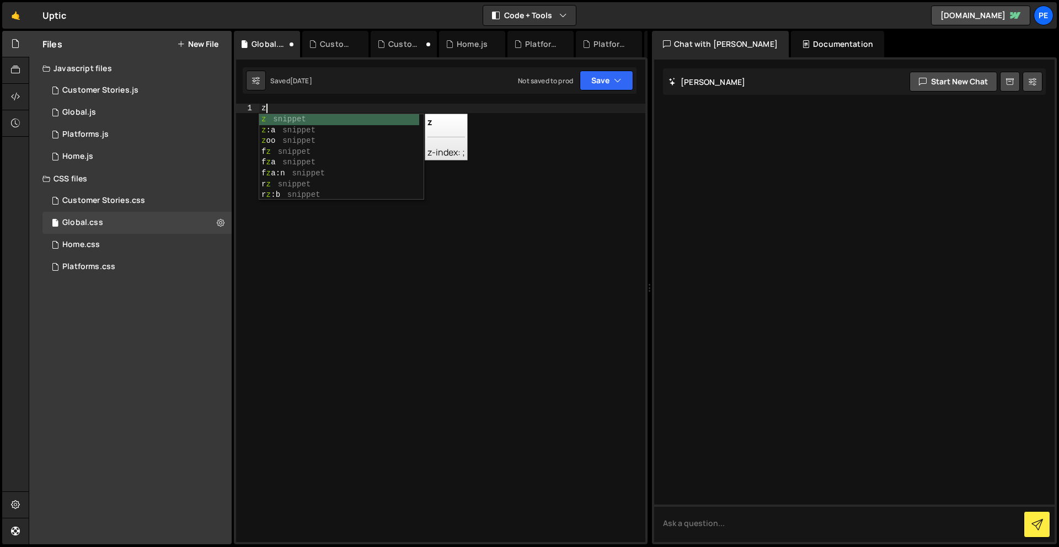 The width and height of the screenshot is (1059, 547). Describe the element at coordinates (137, 90) in the screenshot. I see `div: 16207/44877.js` at that location.